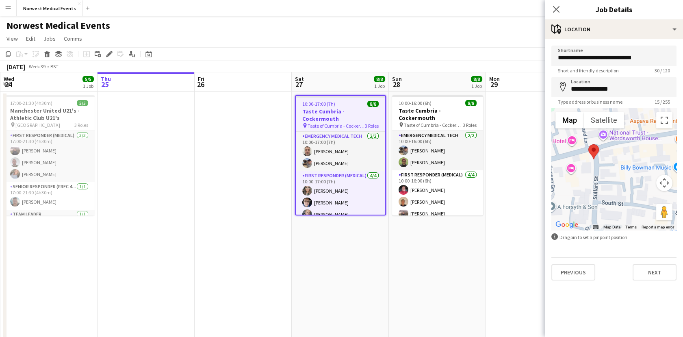 The image size is (683, 337). Describe the element at coordinates (8, 84) in the screenshot. I see `span: 24` at that location.